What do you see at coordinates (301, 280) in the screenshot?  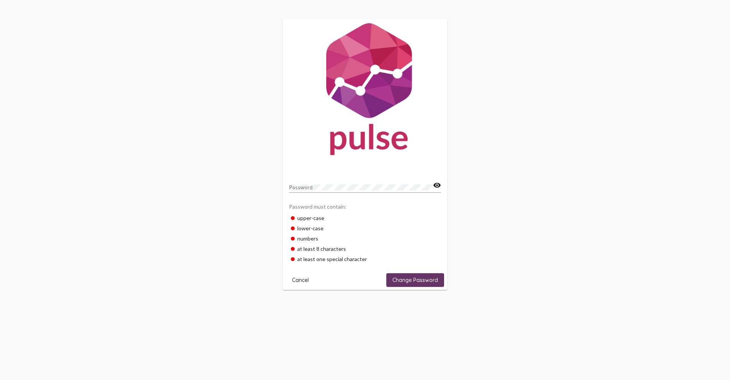 I see `button: Cancel` at bounding box center [301, 280].